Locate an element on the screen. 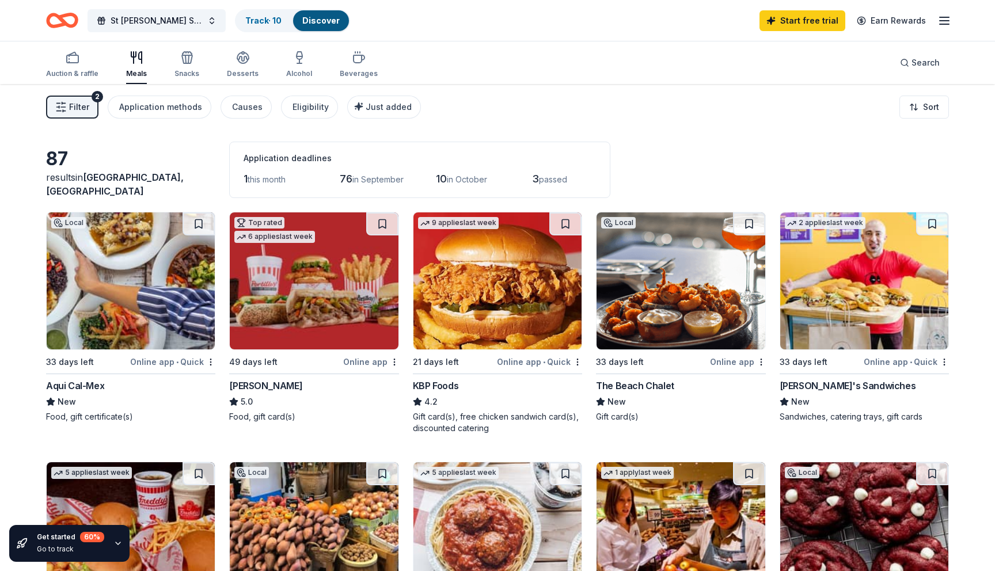 This screenshot has height=571, width=995. button: Filter2 is located at coordinates (72, 107).